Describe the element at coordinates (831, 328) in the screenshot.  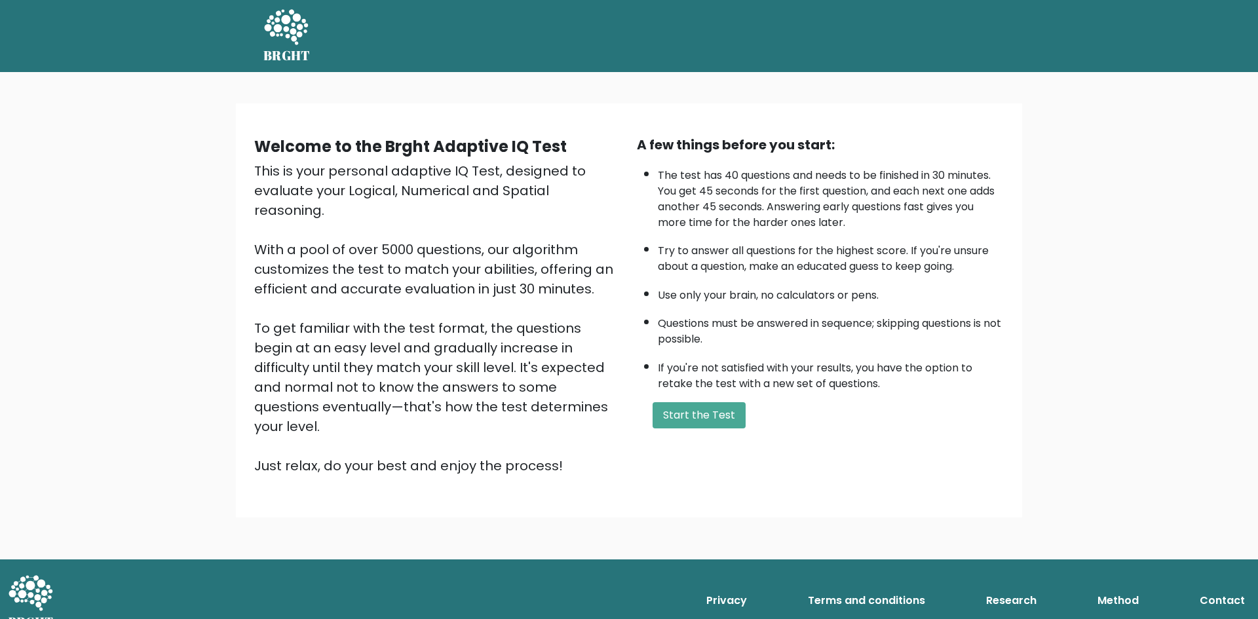
I see `li: Questions must be answered in sequence; skipping questions is not possible.` at that location.